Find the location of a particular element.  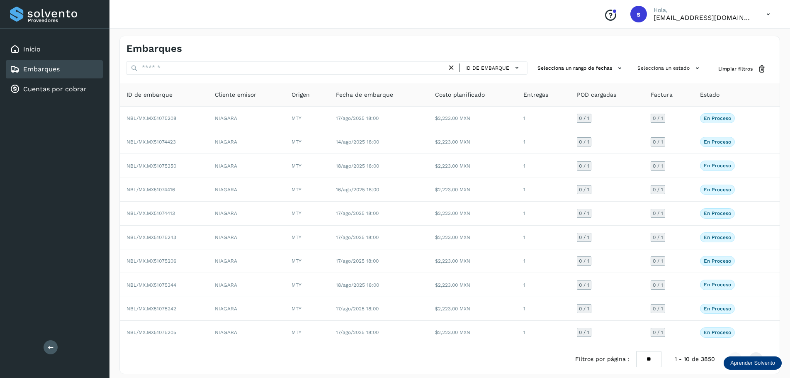

h4: Embarques is located at coordinates (154, 49).